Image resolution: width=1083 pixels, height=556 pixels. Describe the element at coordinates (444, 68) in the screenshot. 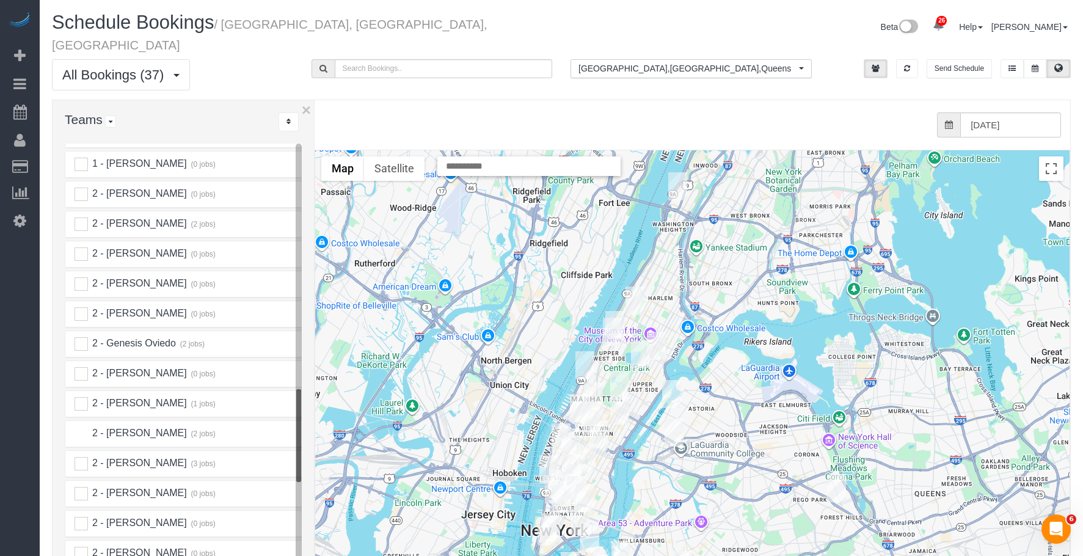

I see `input: Search Bookings..` at that location.